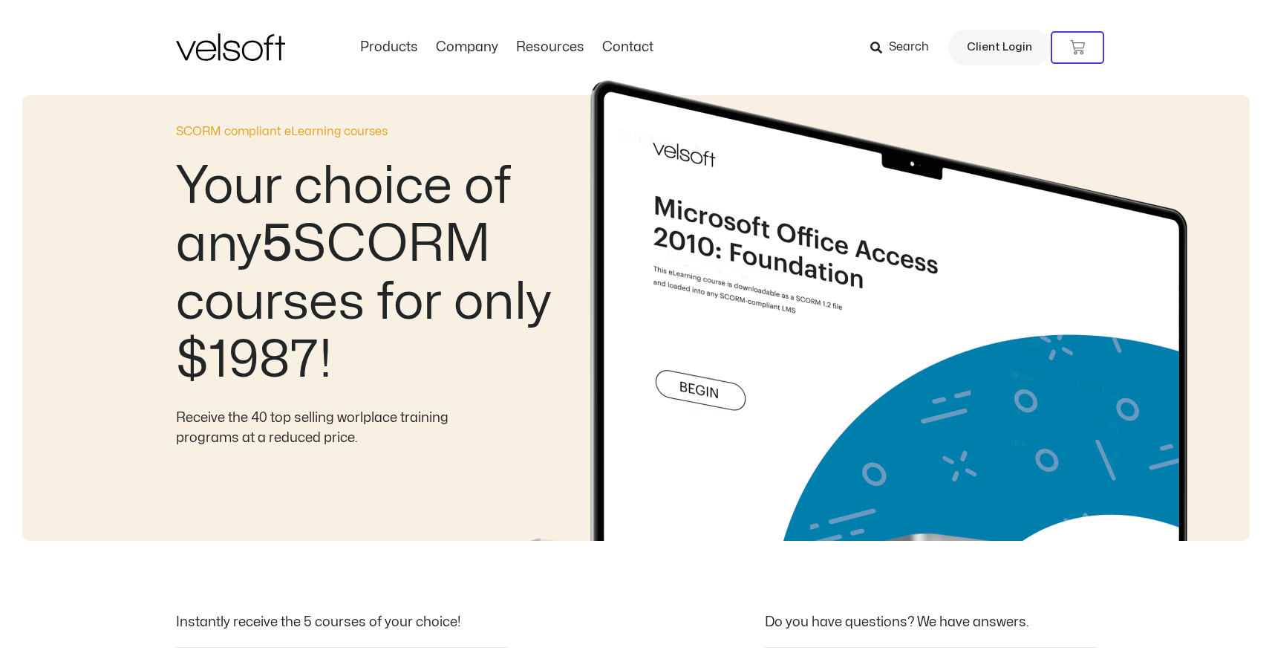  What do you see at coordinates (364, 274) in the screenshot?
I see `h2: Your choice of any SCORM courses for only $1987!` at bounding box center [364, 274].